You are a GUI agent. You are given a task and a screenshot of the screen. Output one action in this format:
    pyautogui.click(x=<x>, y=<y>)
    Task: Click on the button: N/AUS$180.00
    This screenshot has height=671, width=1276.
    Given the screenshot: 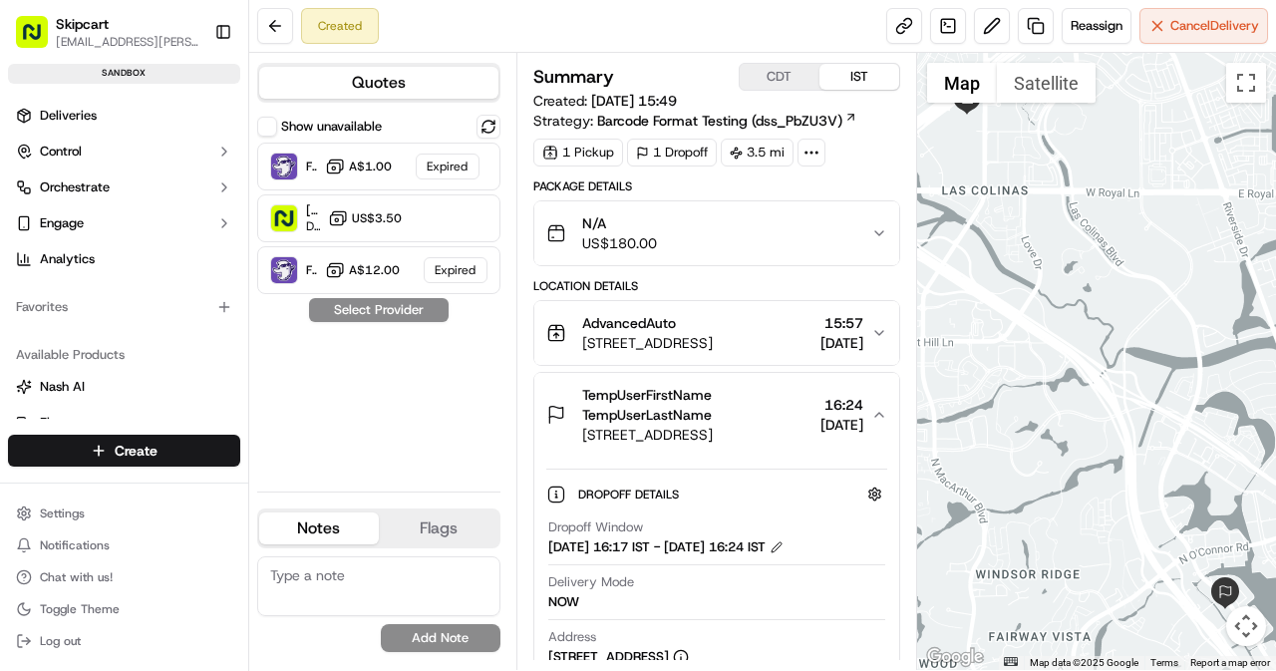 What is the action you would take?
    pyautogui.click(x=717, y=233)
    